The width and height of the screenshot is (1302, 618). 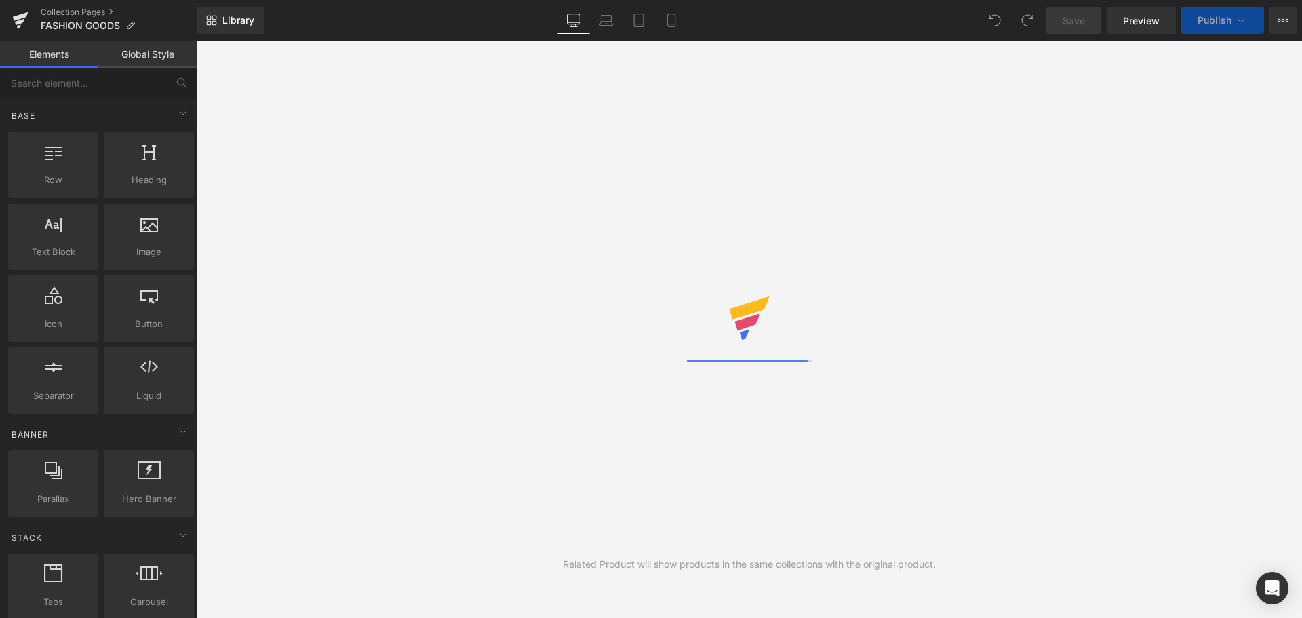 I want to click on a: Preview, so click(x=1141, y=20).